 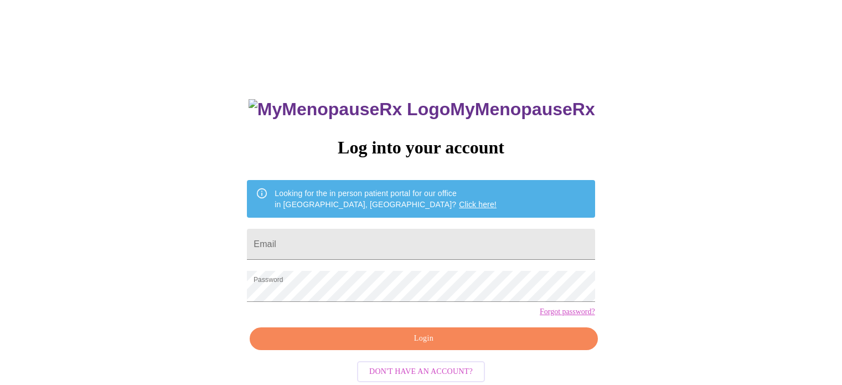 What do you see at coordinates (349, 109) in the screenshot?
I see `img: MyMenopauseRx Logo` at bounding box center [349, 109].